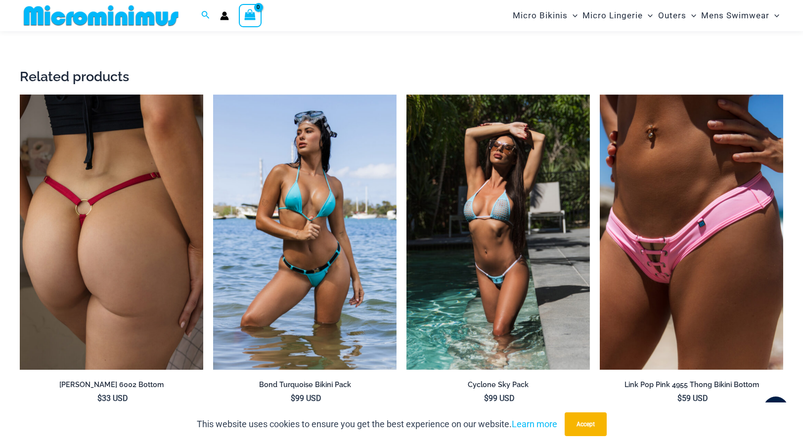  What do you see at coordinates (206, 15) in the screenshot?
I see `a: Search icon link` at bounding box center [206, 15].